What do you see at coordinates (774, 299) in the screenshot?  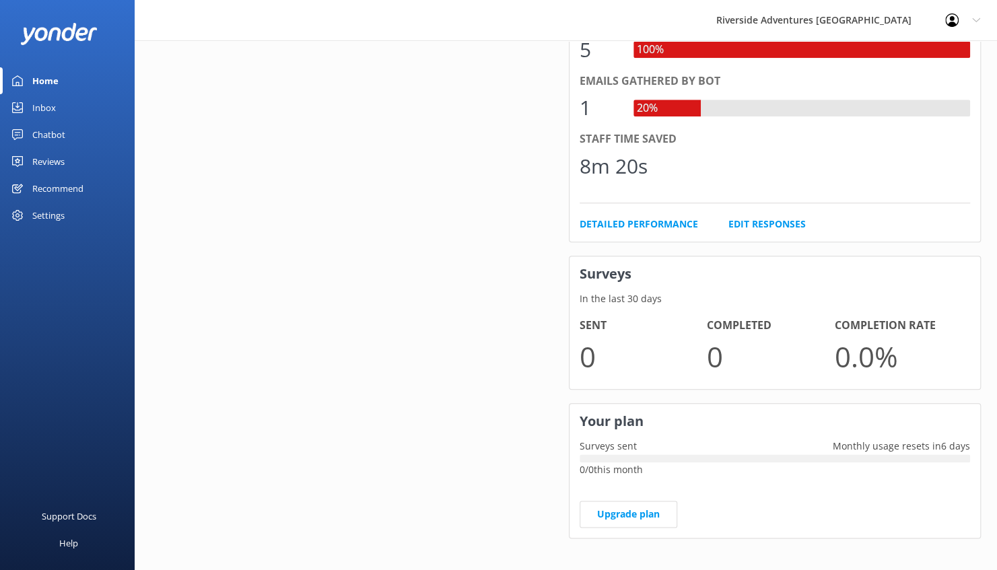 I see `p: In the last 30 days` at bounding box center [774, 299].